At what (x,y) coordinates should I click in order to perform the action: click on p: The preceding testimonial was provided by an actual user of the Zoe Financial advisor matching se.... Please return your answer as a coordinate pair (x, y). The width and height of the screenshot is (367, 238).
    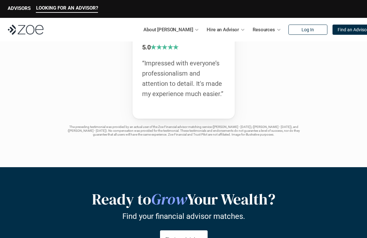
    Looking at the image, I should click on (184, 131).